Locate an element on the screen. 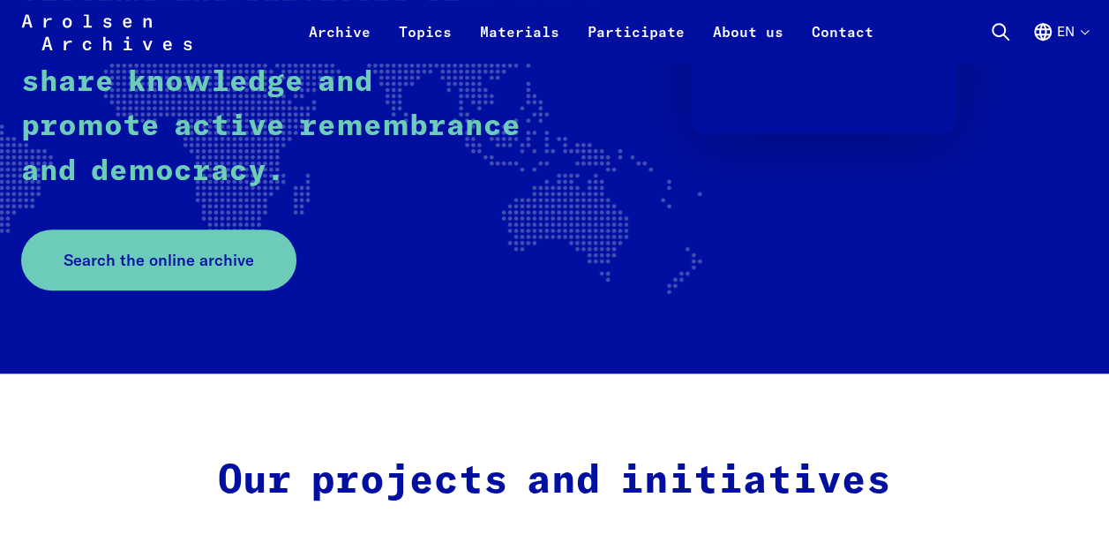 The image size is (1109, 535). a: Archive is located at coordinates (340, 42).